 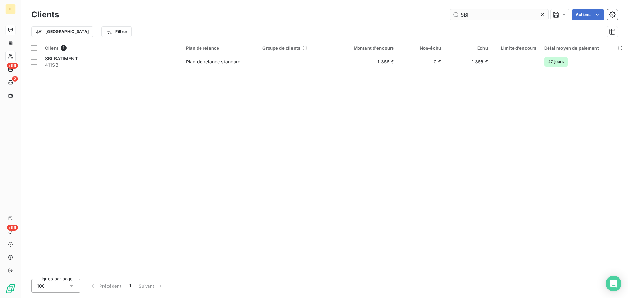 What do you see at coordinates (584, 48) in the screenshot?
I see `div: Délai moyen de paiement` at bounding box center [584, 48].